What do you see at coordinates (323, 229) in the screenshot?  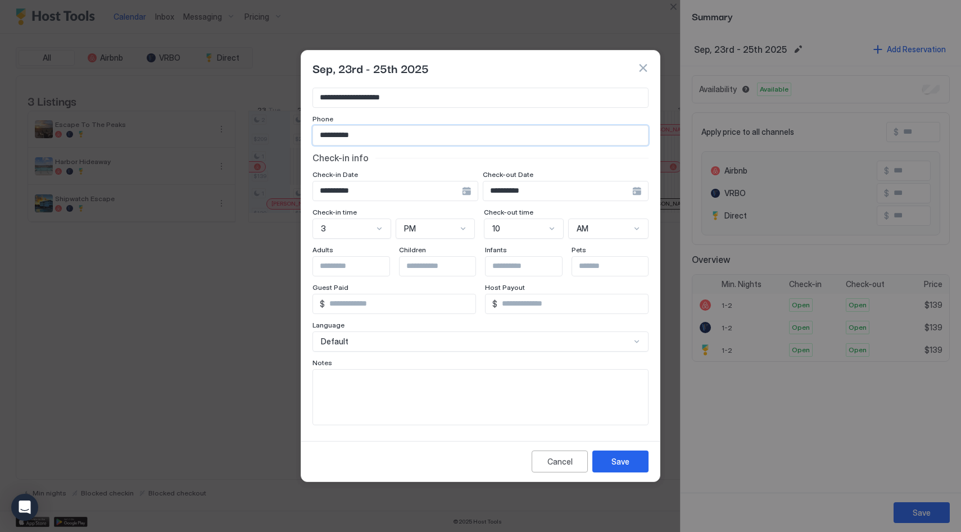 I see `span: 3` at bounding box center [323, 229].